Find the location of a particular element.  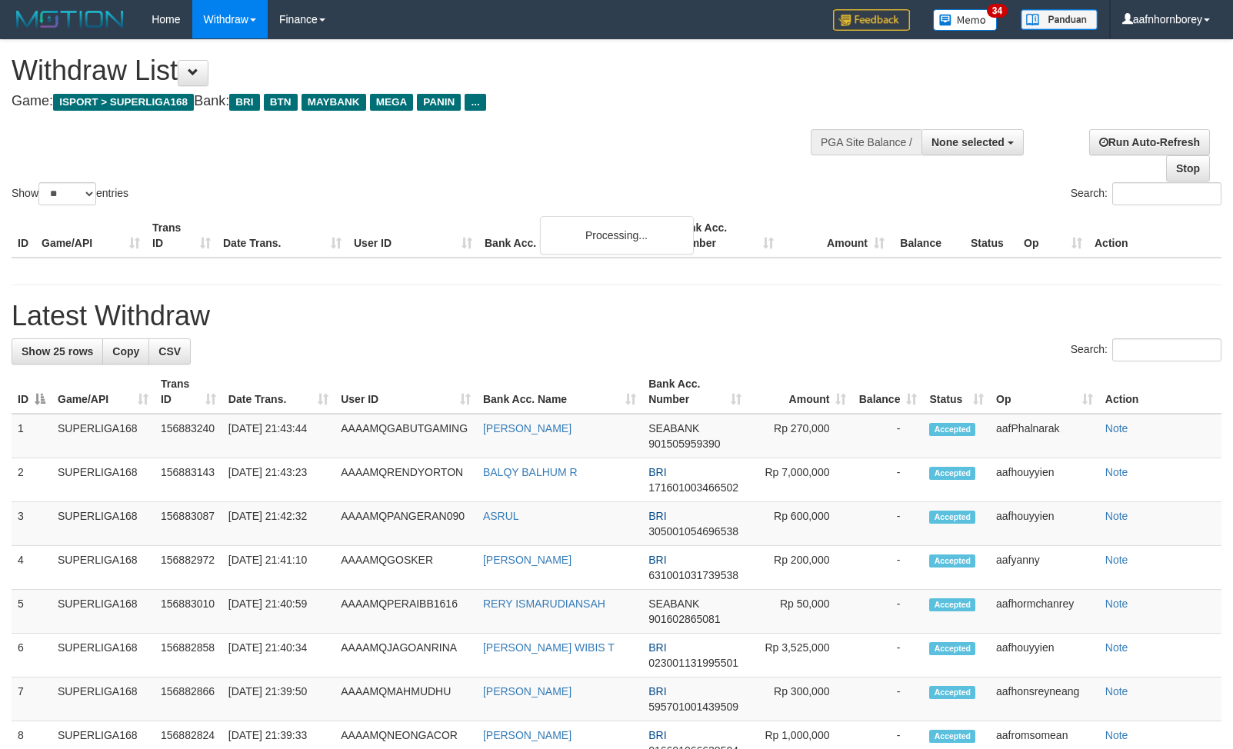

span: Copy 305001054696538 to clipboard is located at coordinates (693, 532).